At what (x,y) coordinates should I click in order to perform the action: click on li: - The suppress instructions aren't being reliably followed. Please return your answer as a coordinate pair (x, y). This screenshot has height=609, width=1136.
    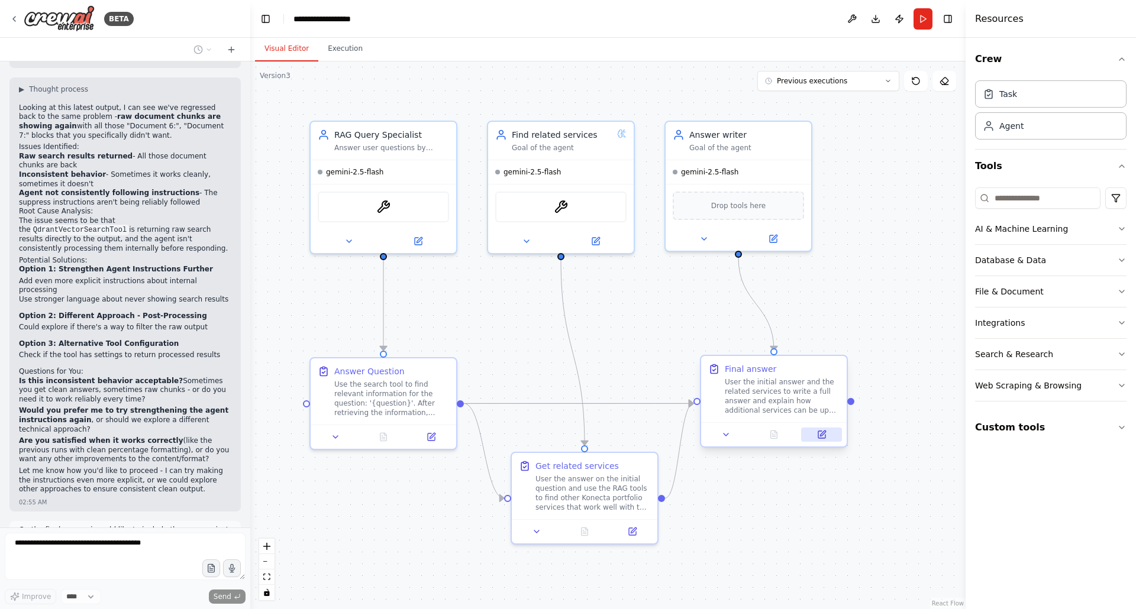
    Looking at the image, I should click on (125, 198).